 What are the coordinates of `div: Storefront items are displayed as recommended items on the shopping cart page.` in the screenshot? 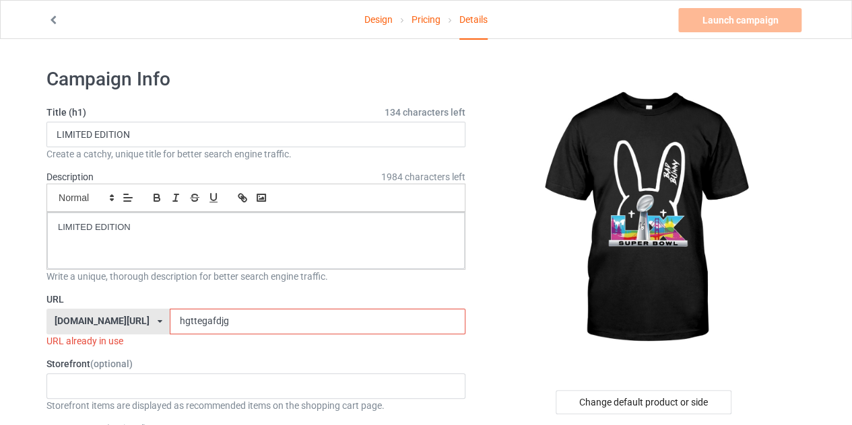 It's located at (256, 406).